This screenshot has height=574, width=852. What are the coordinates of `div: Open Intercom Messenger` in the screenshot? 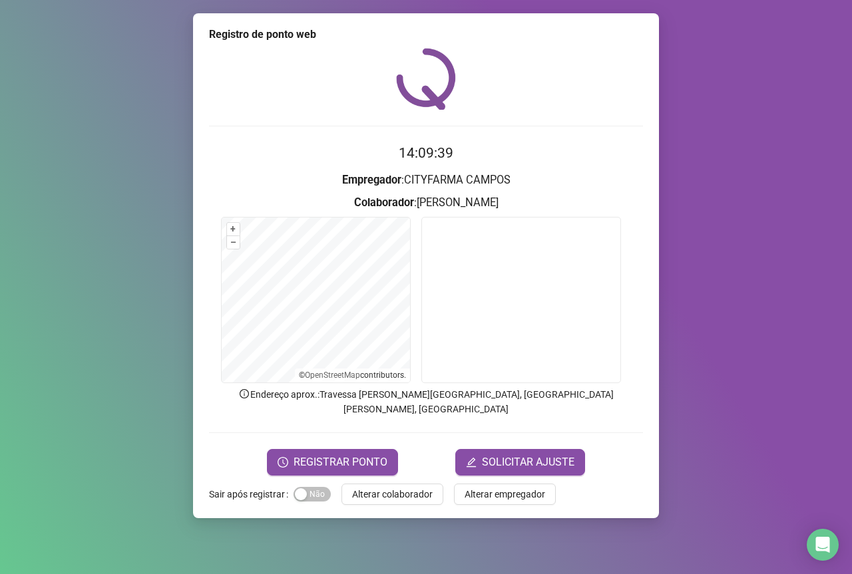 It's located at (823, 545).